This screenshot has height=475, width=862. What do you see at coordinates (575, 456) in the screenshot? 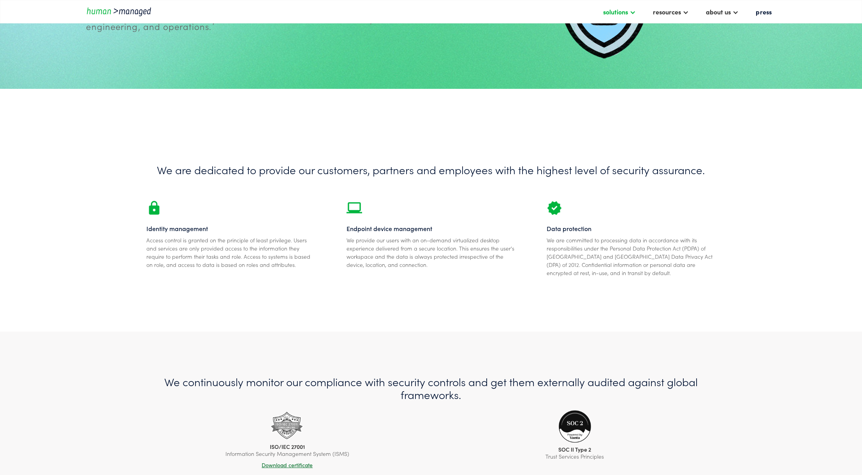
I see `div: Trust Services Principles` at bounding box center [575, 456].